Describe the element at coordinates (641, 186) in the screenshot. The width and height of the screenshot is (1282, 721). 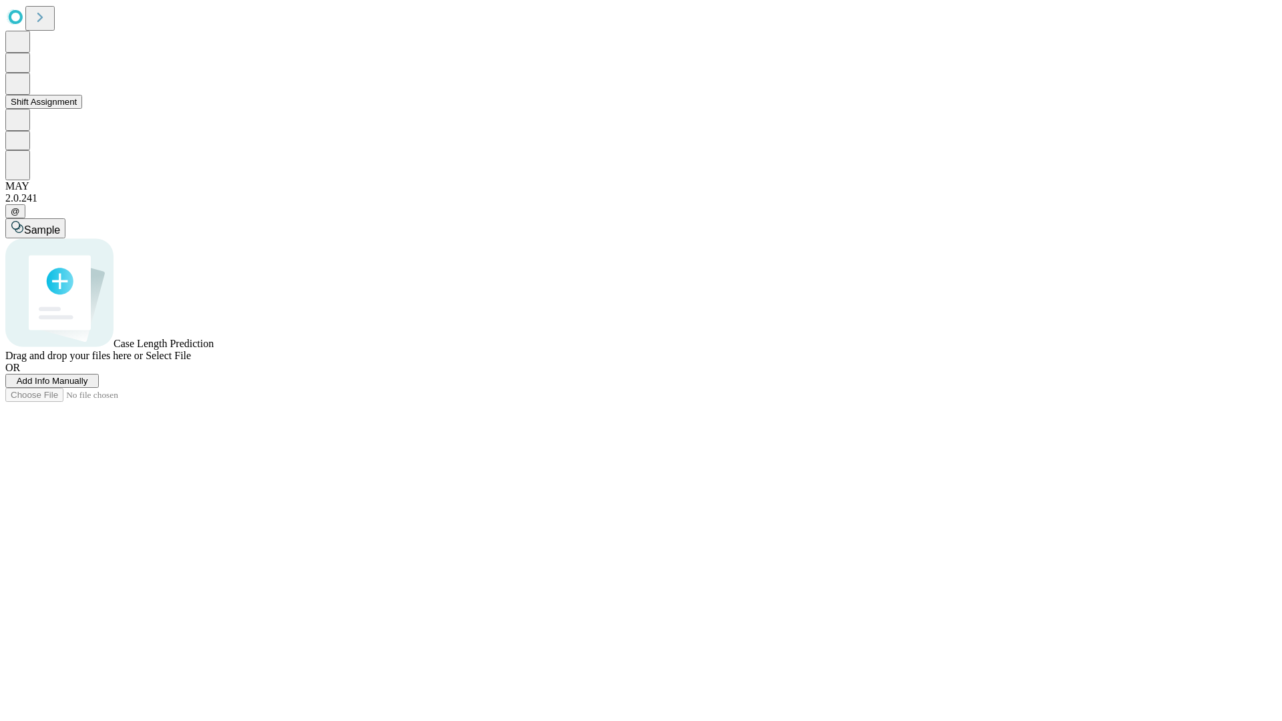
I see `div: MAY` at that location.